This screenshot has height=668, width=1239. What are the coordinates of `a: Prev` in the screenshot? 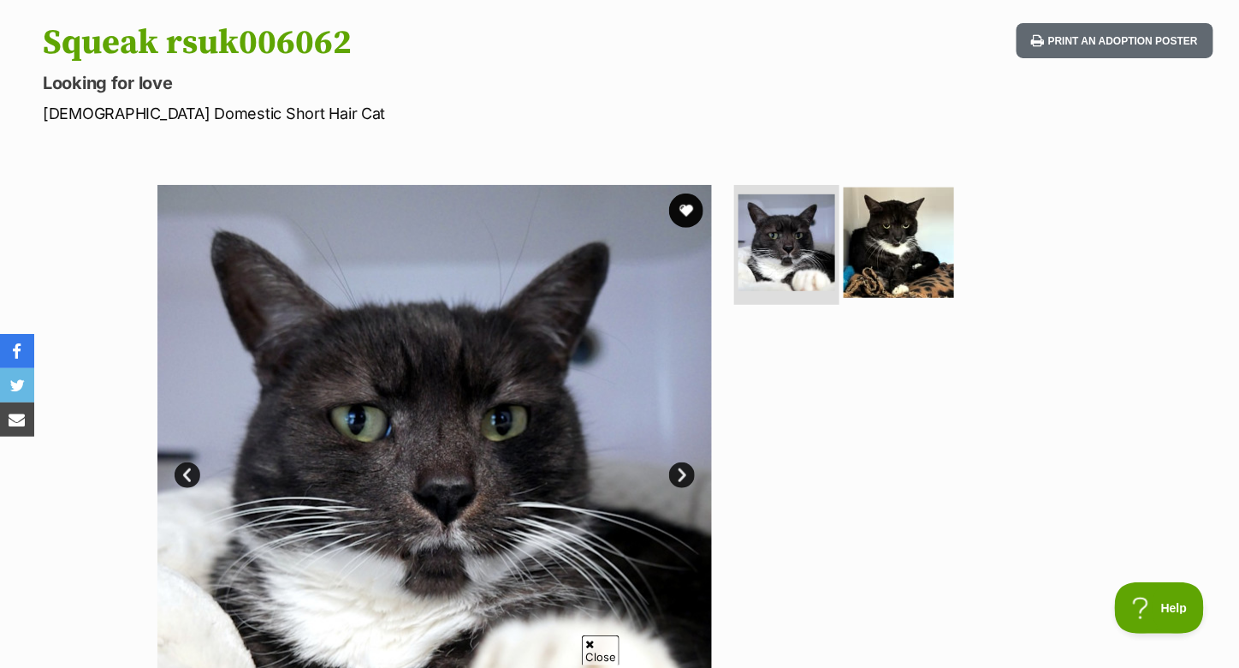 It's located at (187, 475).